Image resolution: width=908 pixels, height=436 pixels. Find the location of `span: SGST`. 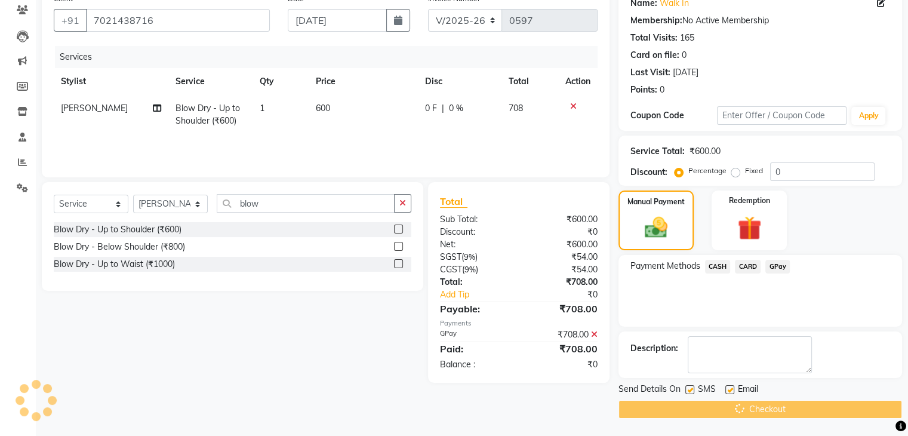

span: SGST is located at coordinates (450, 257).